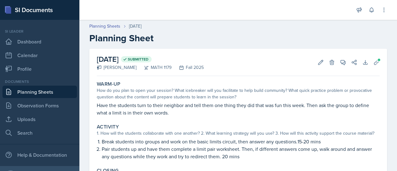 Image resolution: width=397 pixels, height=171 pixels. Describe the element at coordinates (40, 155) in the screenshot. I see `div: Help & Documentation` at that location.